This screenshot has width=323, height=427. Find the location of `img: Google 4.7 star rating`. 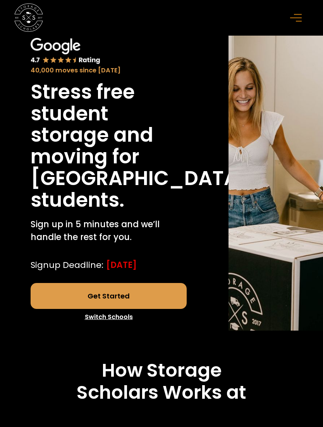

img: Google 4.7 star rating is located at coordinates (65, 51).